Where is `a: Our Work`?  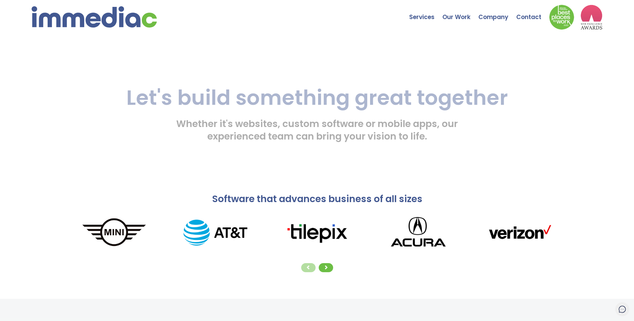
a: Our Work is located at coordinates (460, 13).